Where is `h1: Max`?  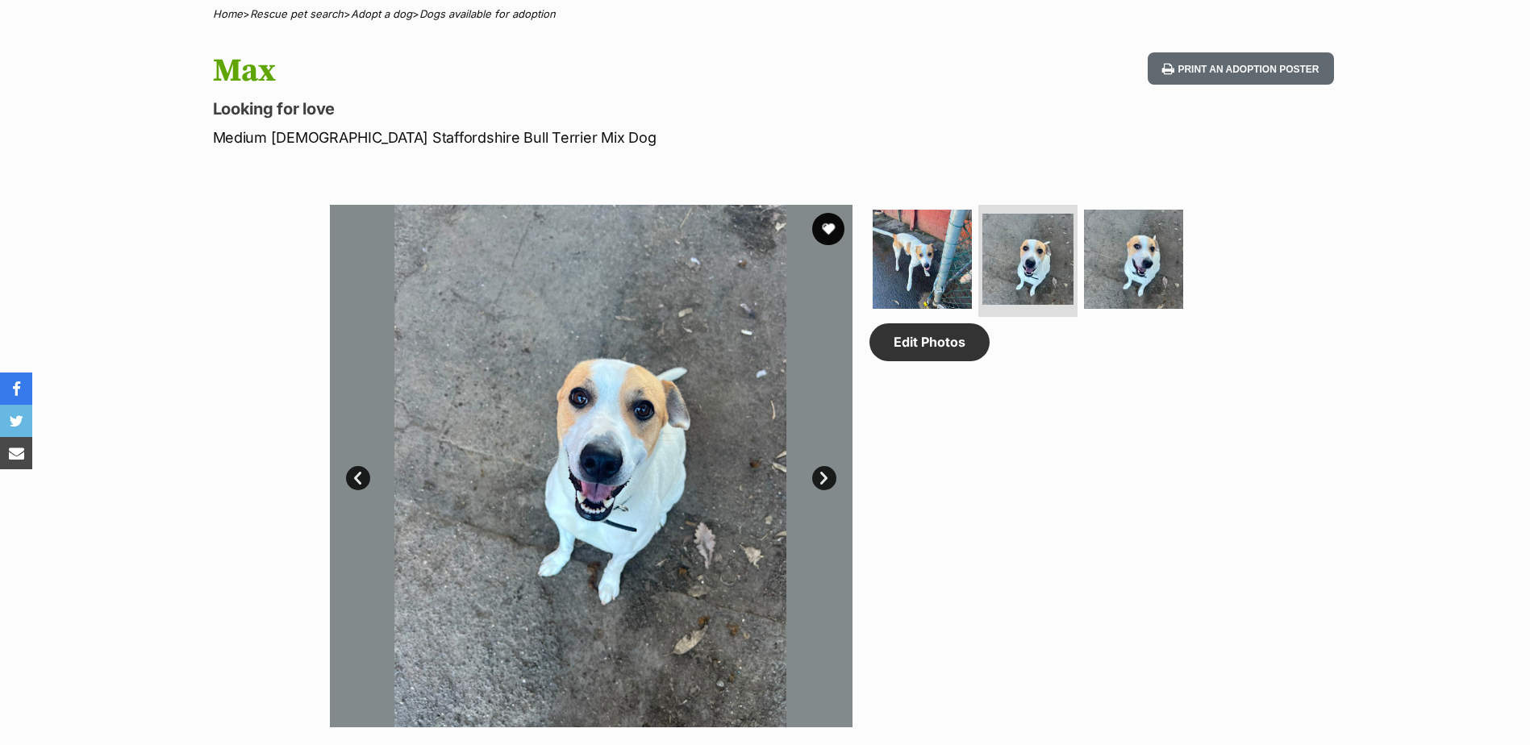 h1: Max is located at coordinates (554, 71).